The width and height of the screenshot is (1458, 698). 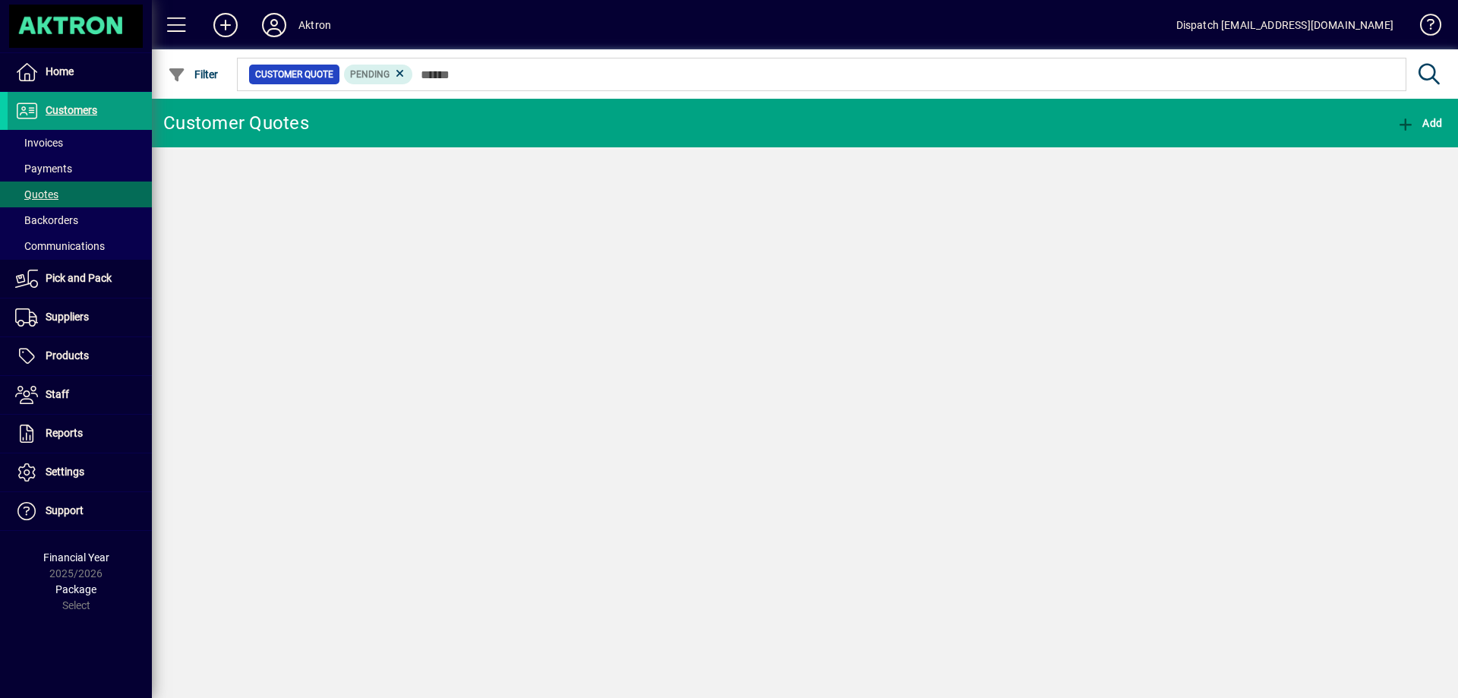 What do you see at coordinates (67, 355) in the screenshot?
I see `span: Products` at bounding box center [67, 355].